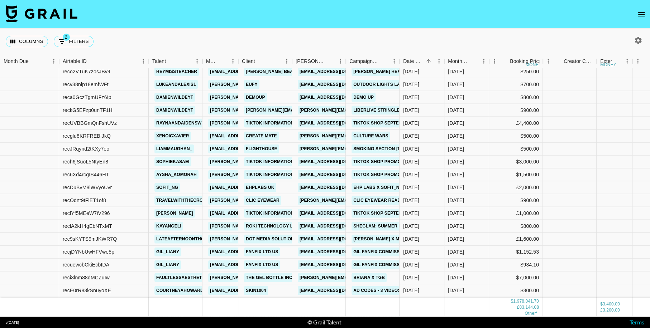 The image size is (650, 328). I want to click on div: reclYf5MEeW7iV296, so click(86, 213).